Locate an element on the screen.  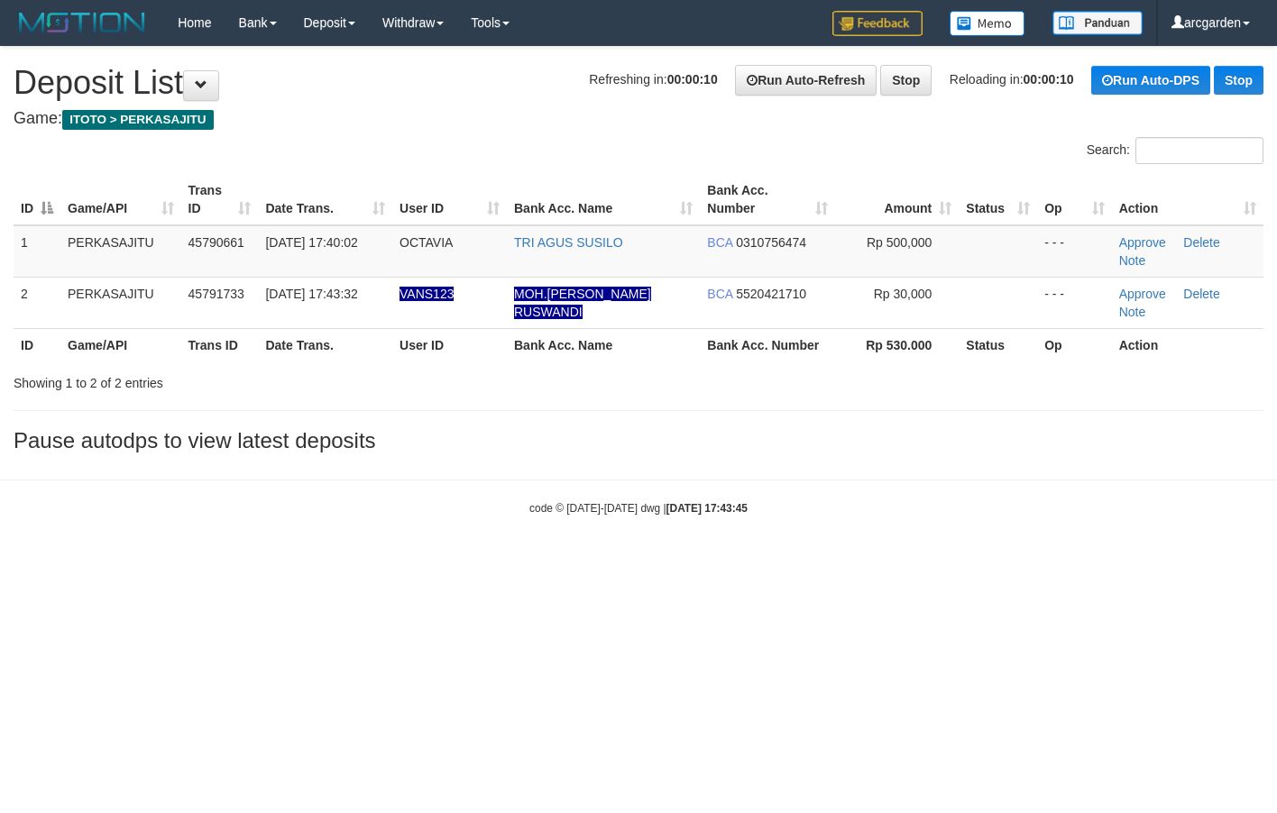
span: Nama rekening ada tanda titik/strip, harap diedit is located at coordinates (426, 294).